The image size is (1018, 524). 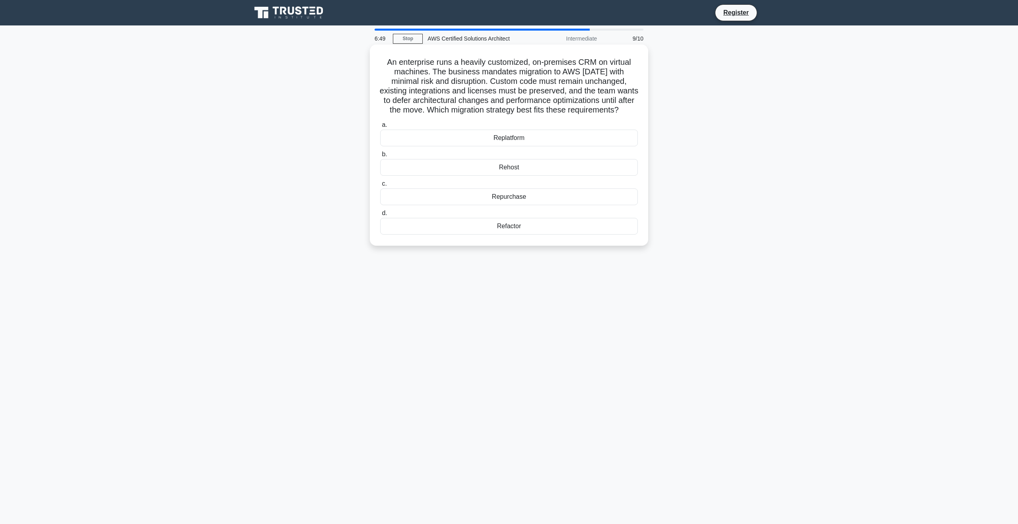 I want to click on div: Replatform, so click(x=509, y=138).